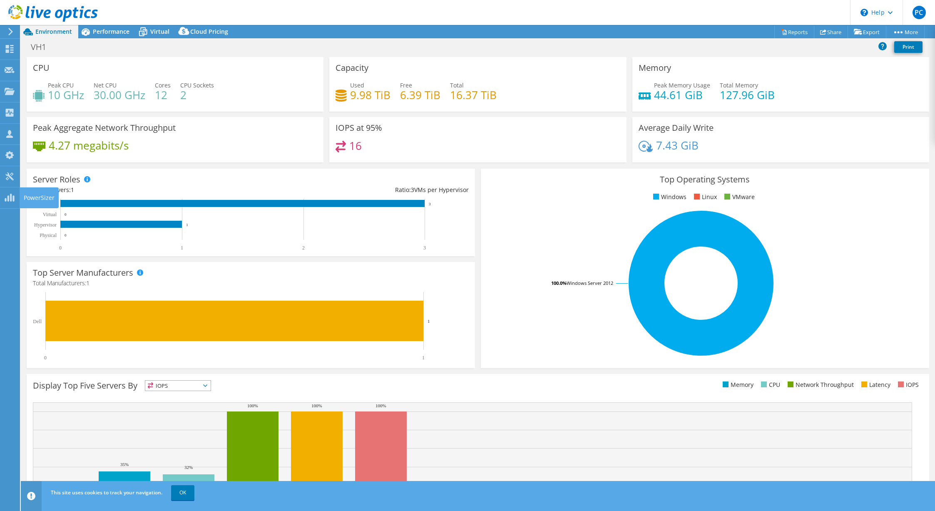  What do you see at coordinates (682, 95) in the screenshot?
I see `h4: 44.61 GiB` at bounding box center [682, 95].